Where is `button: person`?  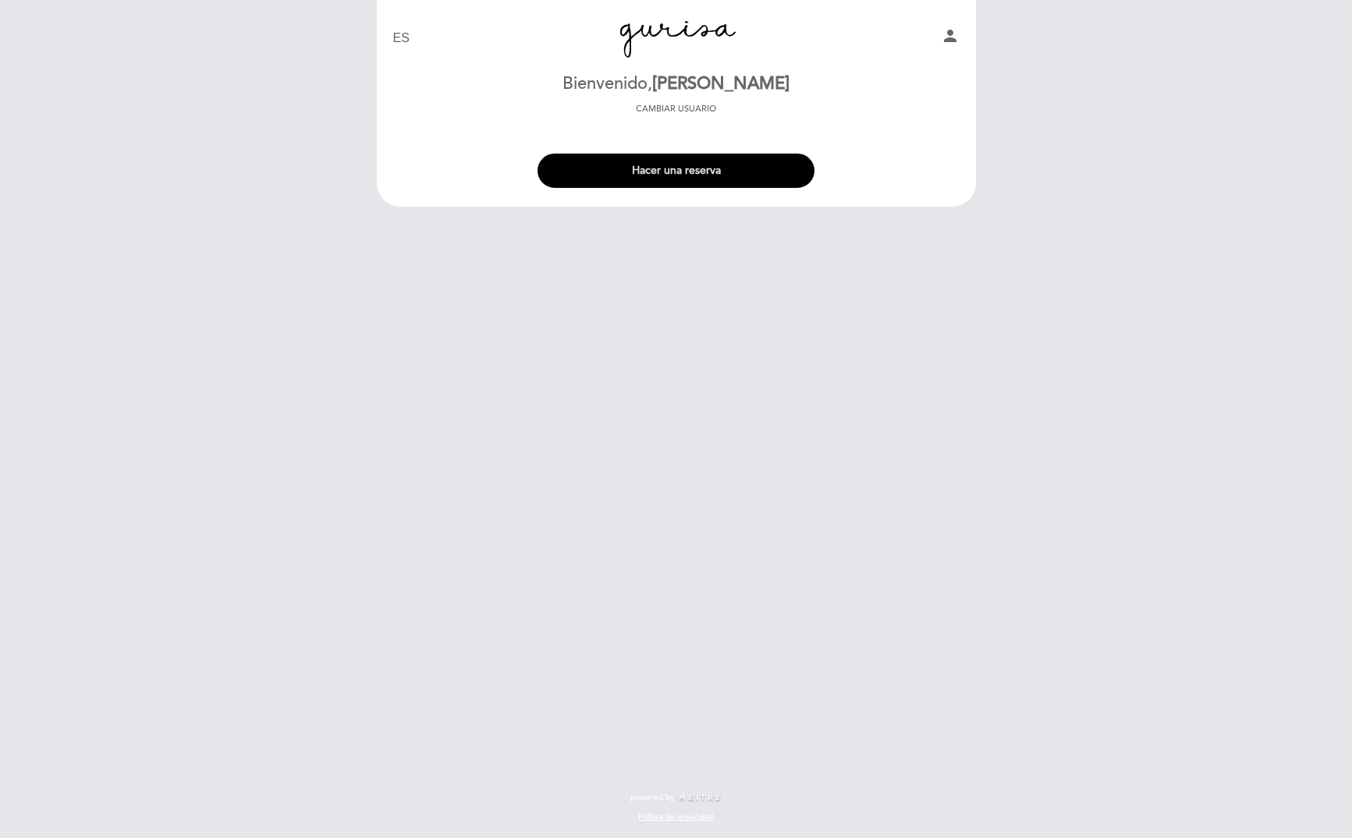 button: person is located at coordinates (950, 38).